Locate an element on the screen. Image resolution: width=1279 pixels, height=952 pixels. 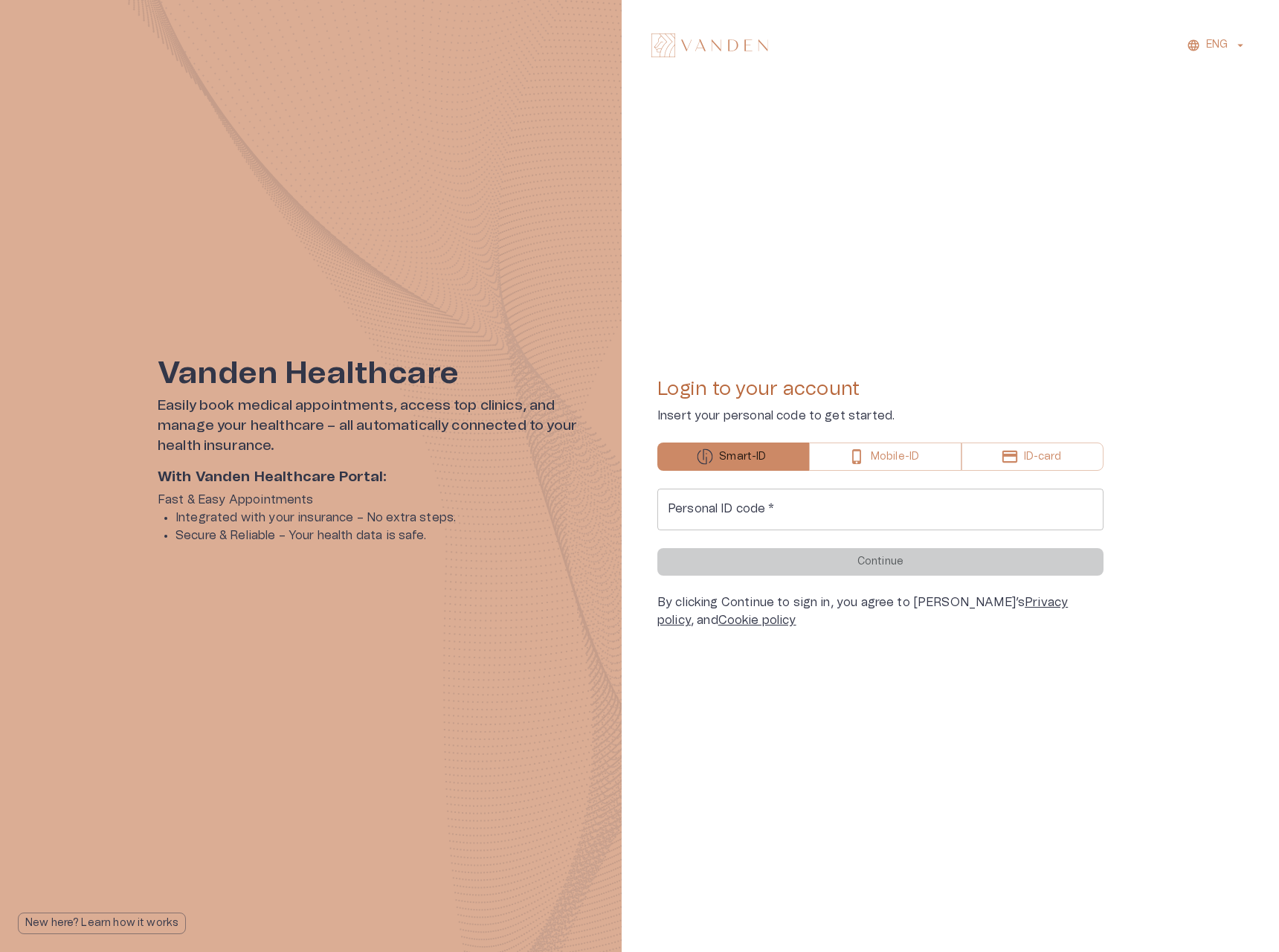
p: Smart-ID is located at coordinates (742, 456).